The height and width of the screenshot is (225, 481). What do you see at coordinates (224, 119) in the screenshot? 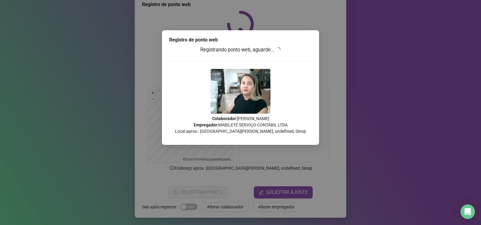
I see `strong: Colaborador` at bounding box center [224, 119].